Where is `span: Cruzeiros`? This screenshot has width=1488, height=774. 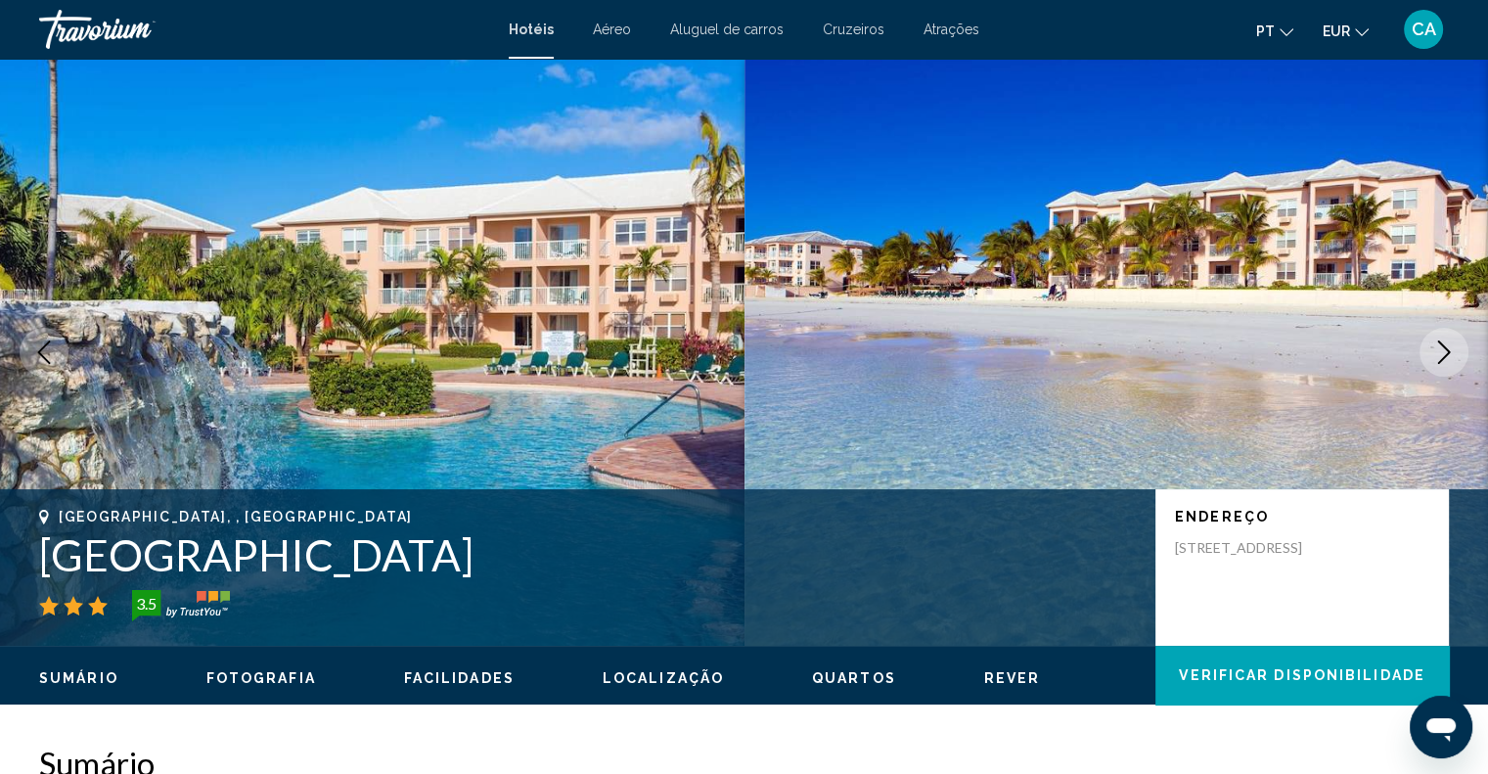 span: Cruzeiros is located at coordinates (853, 29).